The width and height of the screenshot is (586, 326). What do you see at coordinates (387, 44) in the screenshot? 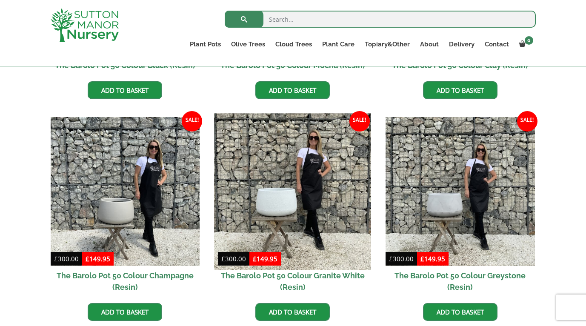
I see `a: Topiary&Other` at bounding box center [387, 44].